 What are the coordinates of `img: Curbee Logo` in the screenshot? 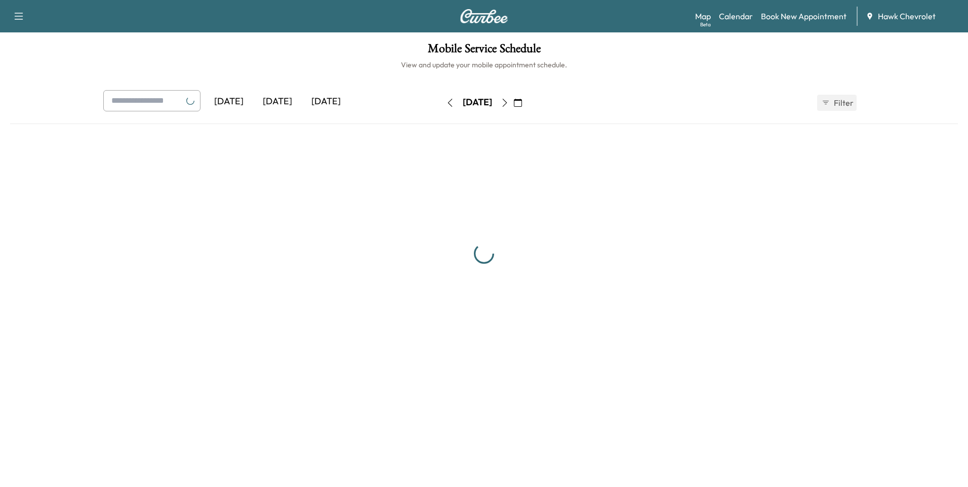 It's located at (484, 16).